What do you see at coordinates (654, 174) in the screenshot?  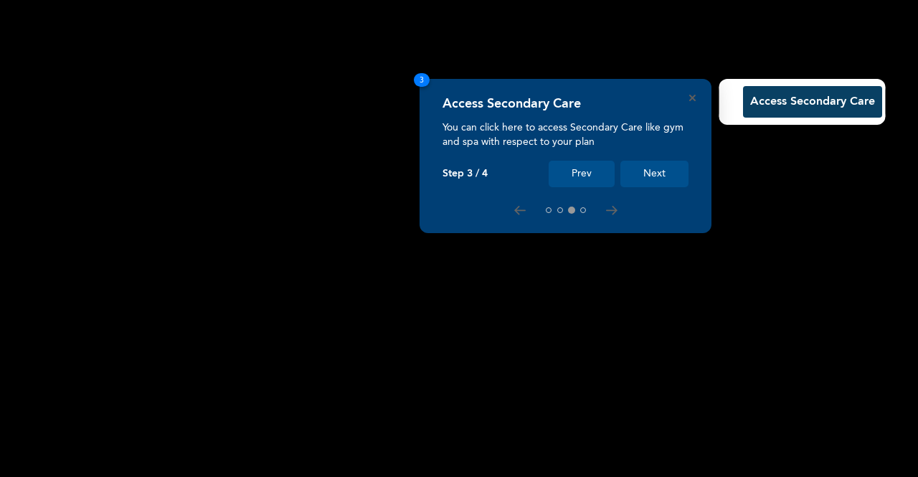 I see `button: Next` at bounding box center [654, 174].